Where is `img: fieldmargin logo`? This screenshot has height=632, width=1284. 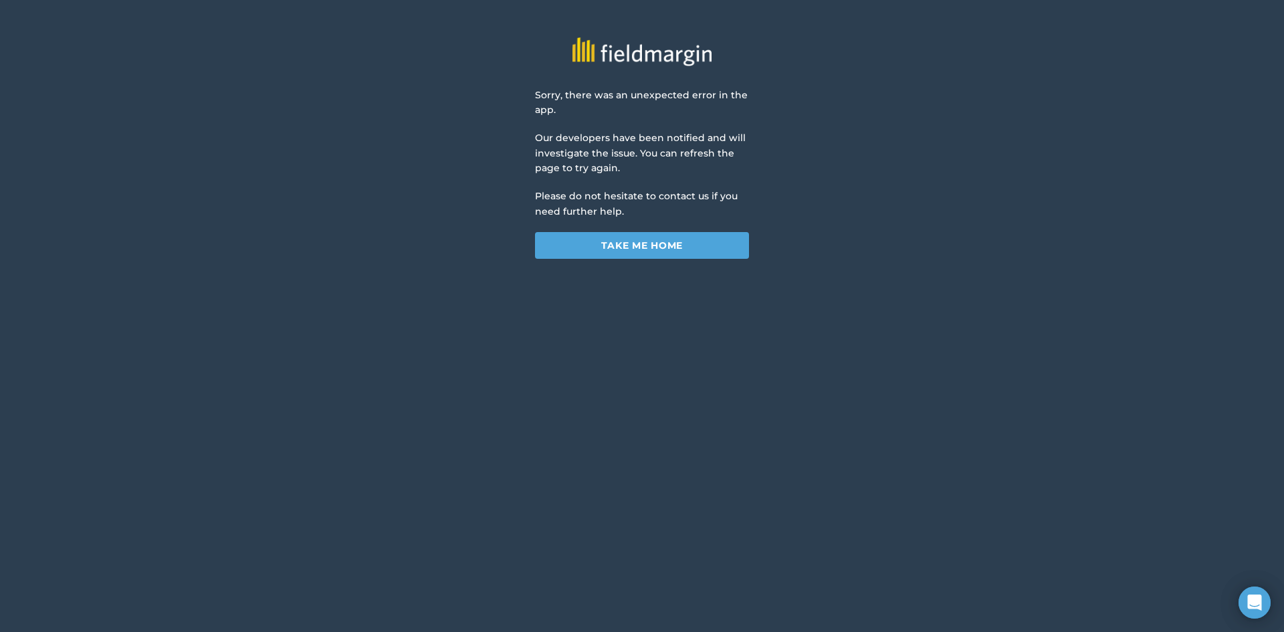 img: fieldmargin logo is located at coordinates (642, 51).